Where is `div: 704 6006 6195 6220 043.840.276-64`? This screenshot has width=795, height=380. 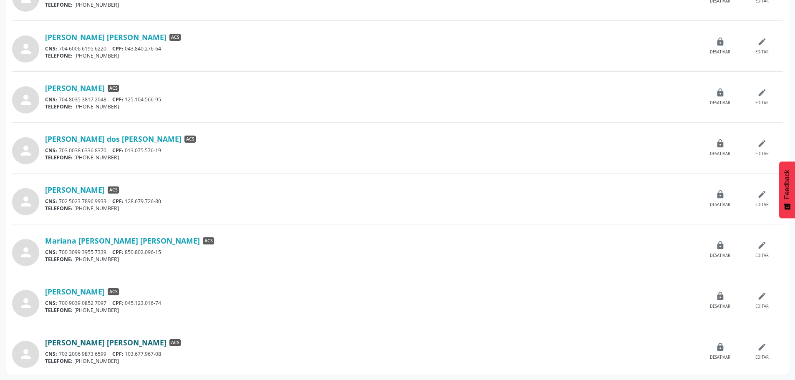
div: 704 6006 6195 6220 043.840.276-64 is located at coordinates (372, 48).